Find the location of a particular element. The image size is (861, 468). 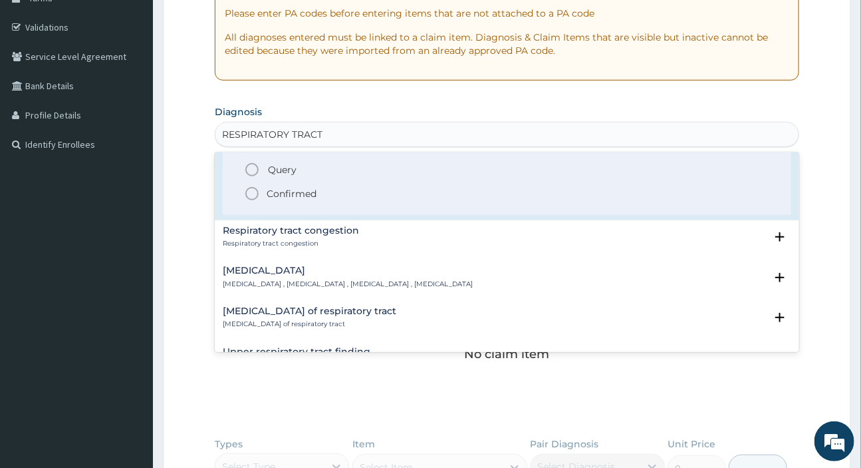

img: d_794563401_company_1708531726252_794563401 is located at coordinates (39, 83).